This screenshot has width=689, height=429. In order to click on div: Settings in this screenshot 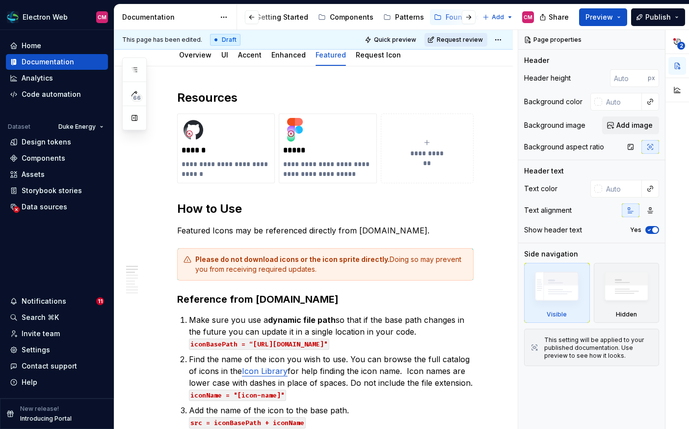, I will do `click(36, 350)`.